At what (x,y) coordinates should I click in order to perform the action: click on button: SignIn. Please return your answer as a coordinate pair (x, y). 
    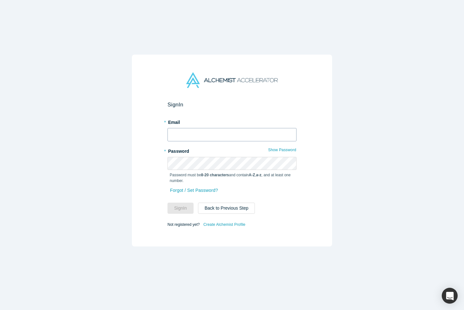
    Looking at the image, I should click on (181, 208).